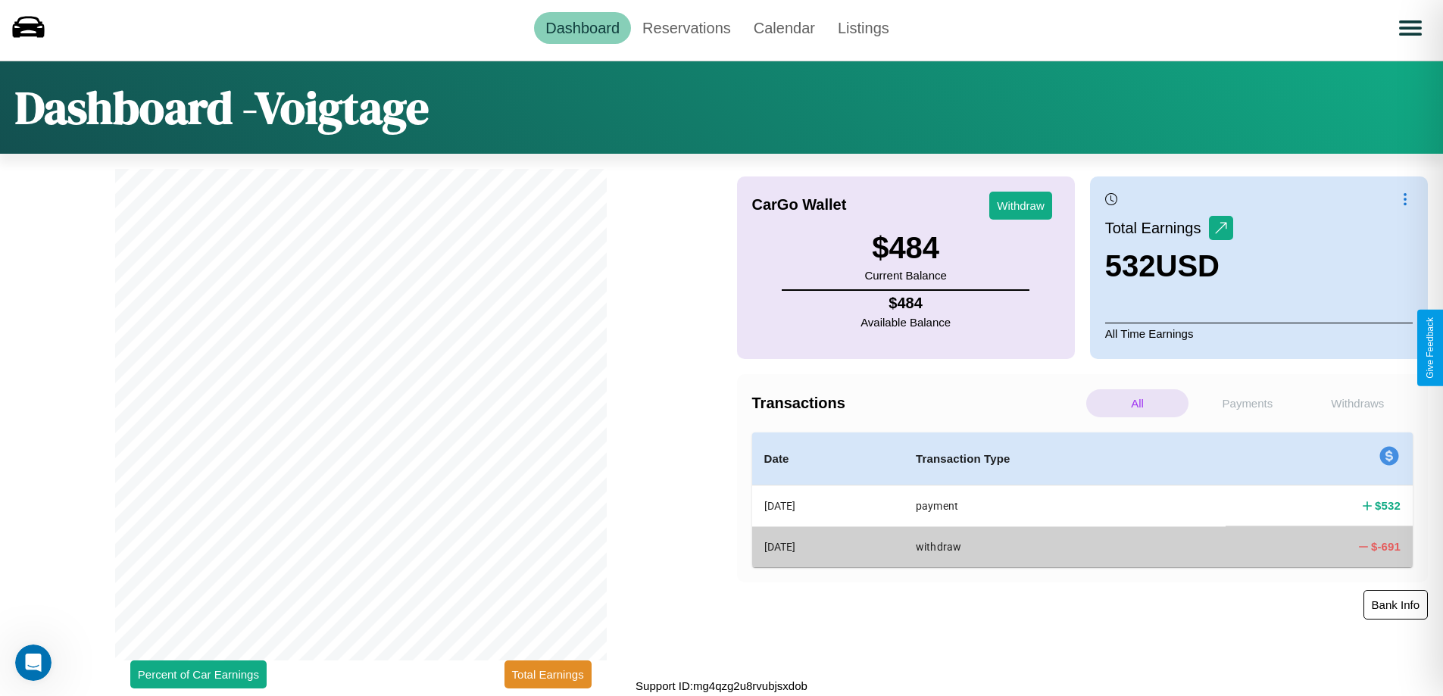 This screenshot has height=696, width=1443. Describe the element at coordinates (548, 674) in the screenshot. I see `button: Total Earnings` at that location.